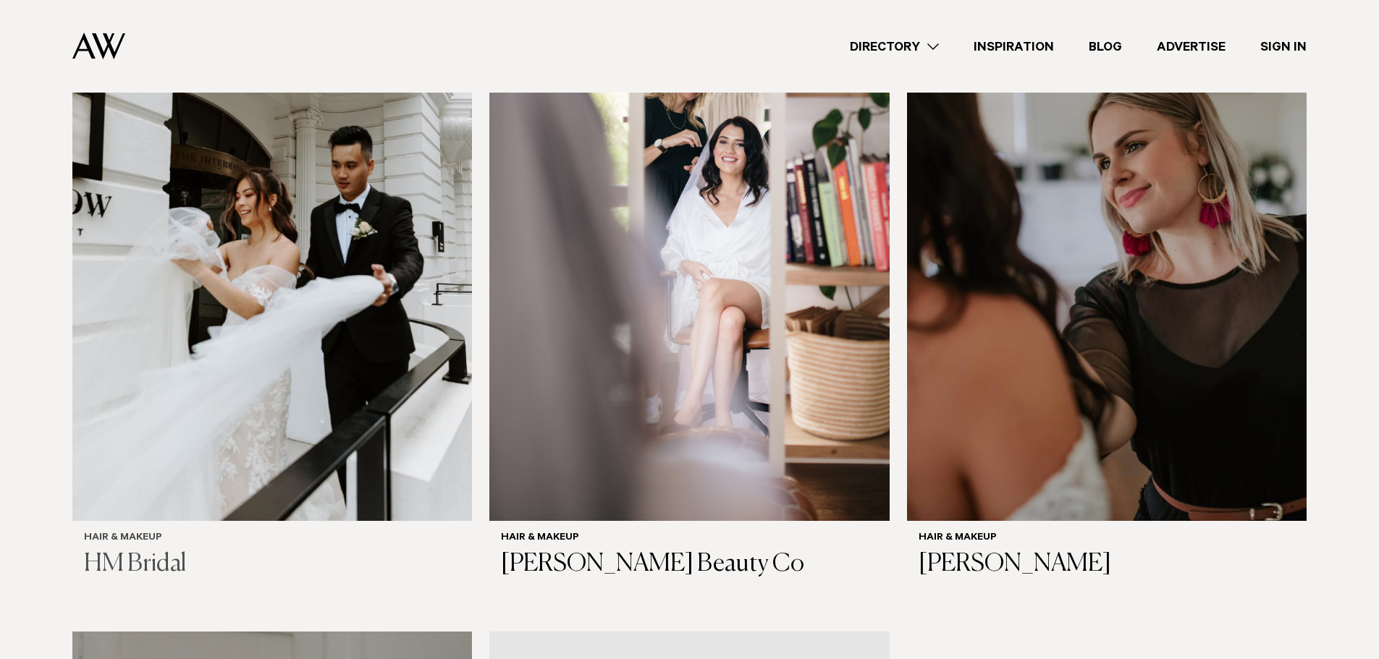  Describe the element at coordinates (98, 46) in the screenshot. I see `img: Auckland Weddings Logo` at that location.